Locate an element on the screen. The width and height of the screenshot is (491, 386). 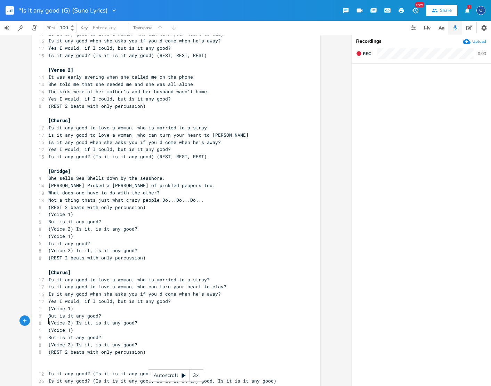
span: The kids were at her mother's and her husband wasn't home is located at coordinates (128, 92).